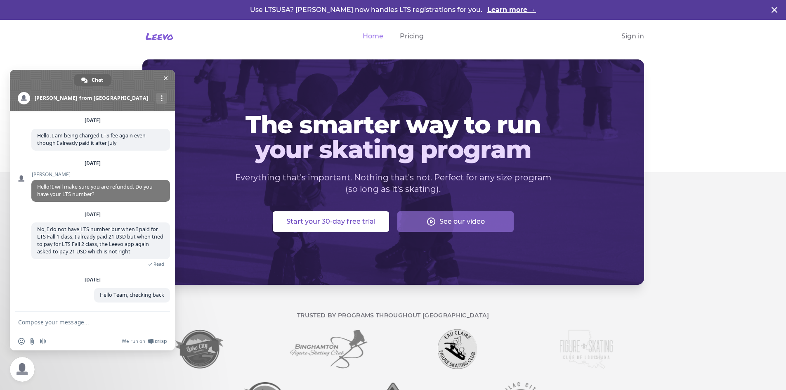 The image size is (786, 390). Describe the element at coordinates (200, 349) in the screenshot. I see `img: Lake City` at that location.